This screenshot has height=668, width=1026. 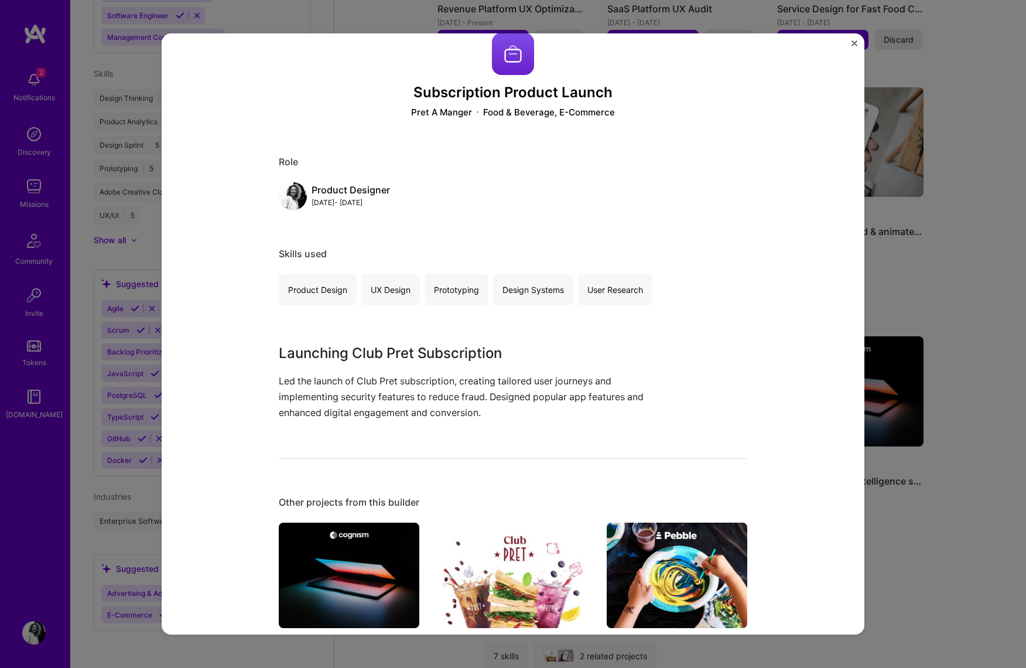 What do you see at coordinates (469, 397) in the screenshot?
I see `p: Led the launch of Club Pret subscription, creating tailored user journeys and implementing securi...` at bounding box center [469, 397].